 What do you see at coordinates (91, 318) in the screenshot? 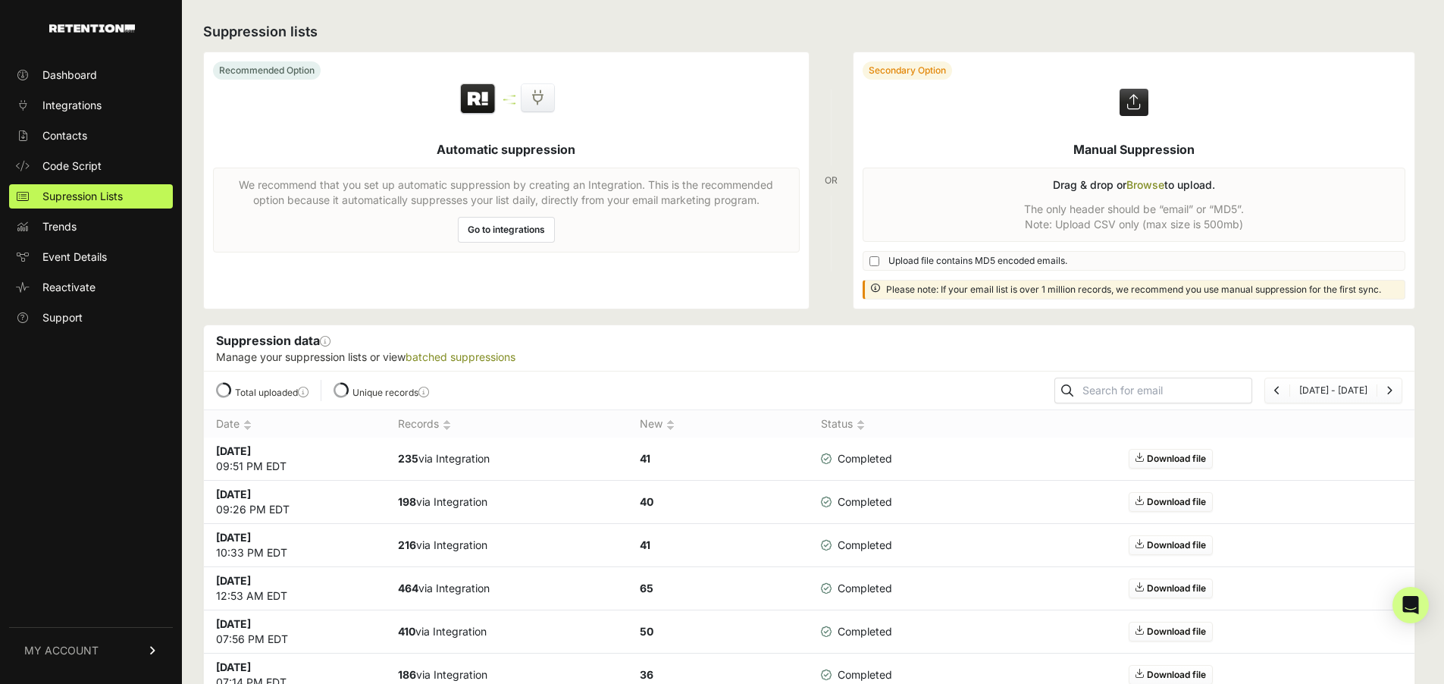
I see `a: Support` at bounding box center [91, 318].